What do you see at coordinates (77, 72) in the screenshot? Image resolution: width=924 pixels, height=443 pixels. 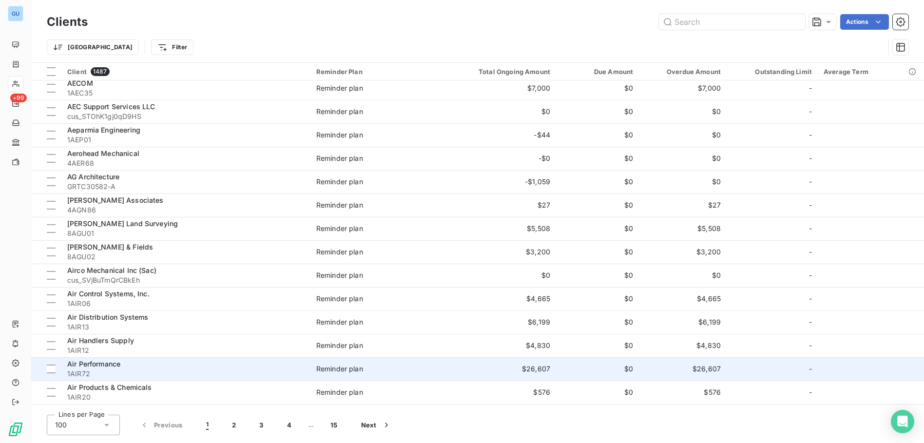 I see `span: Client` at bounding box center [77, 72].